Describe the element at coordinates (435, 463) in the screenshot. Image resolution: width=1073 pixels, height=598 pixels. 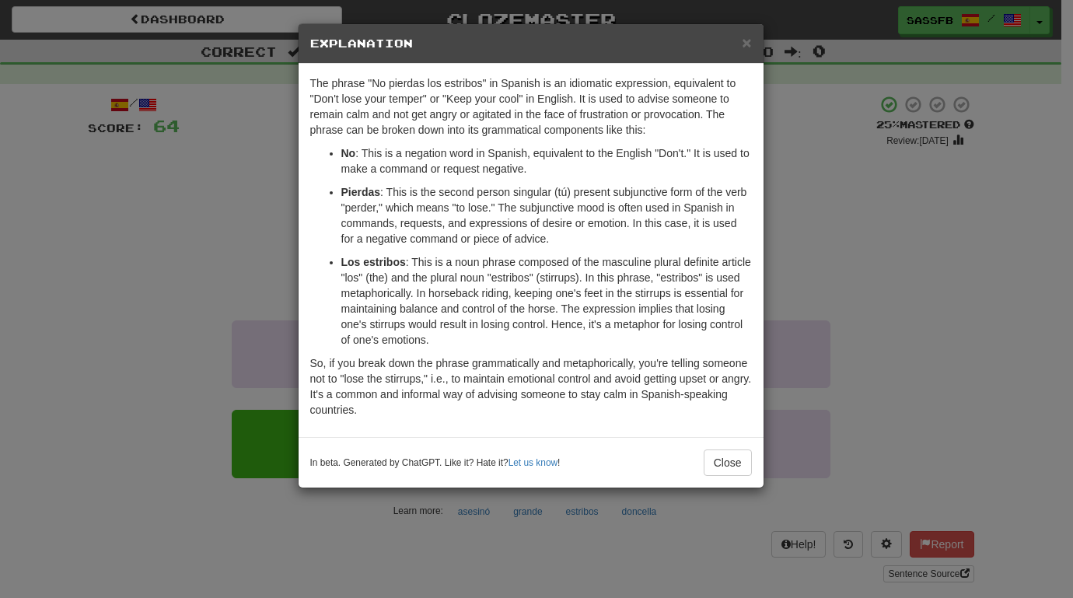
I see `small: In beta. Generated by ChatGPT. Like it? Hate it? !` at that location.